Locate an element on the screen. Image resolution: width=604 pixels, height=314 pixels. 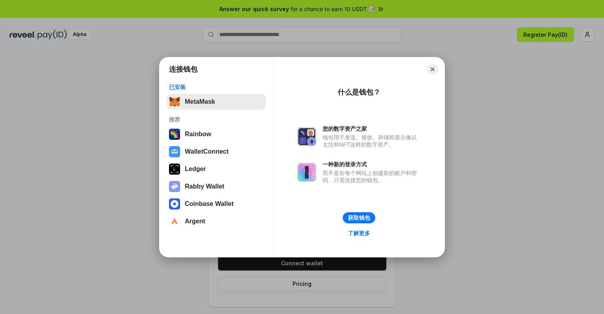
button: Ledger is located at coordinates (216, 169).